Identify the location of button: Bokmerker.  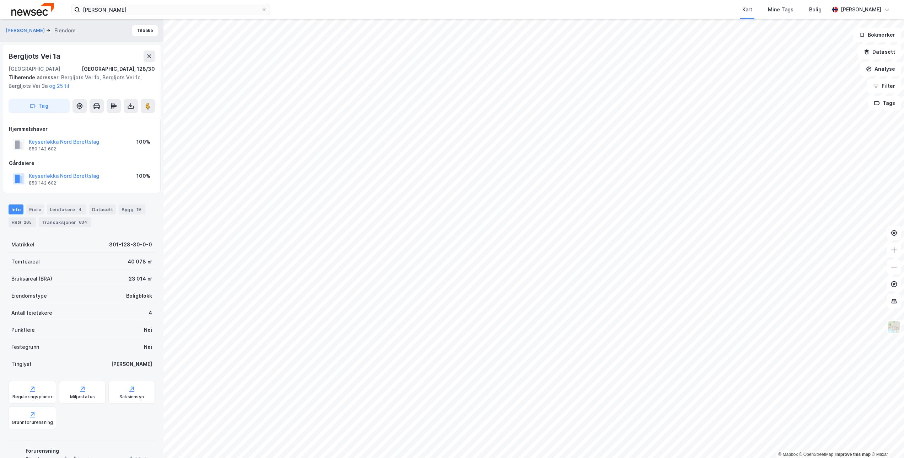
(877, 35).